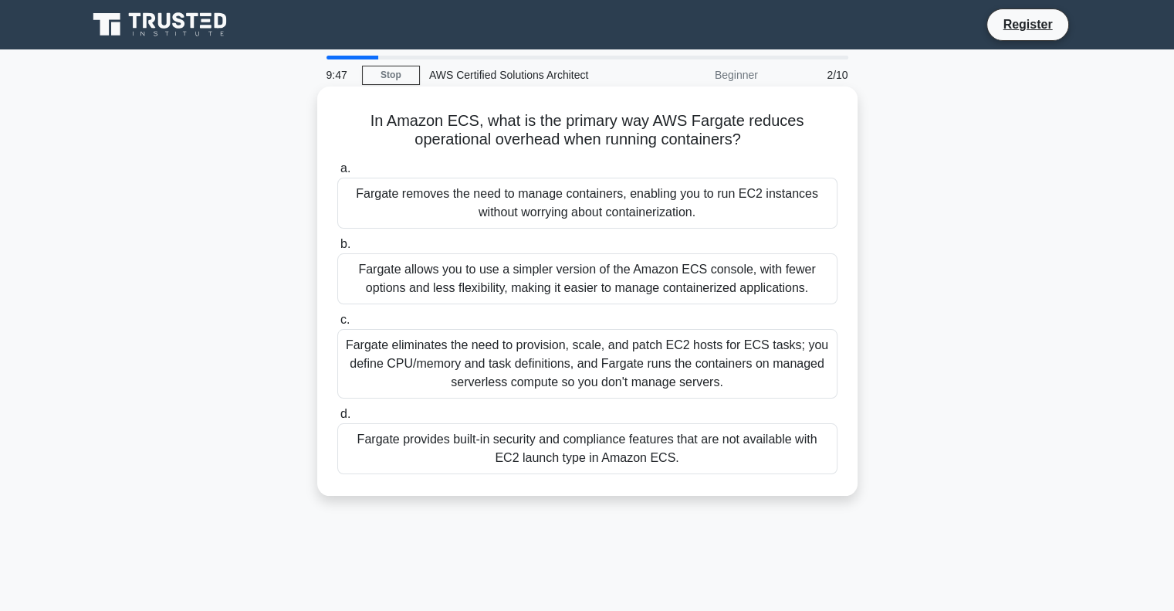 The width and height of the screenshot is (1174, 611). I want to click on div: Fargate eliminates the need to provision, scale, and patch EC2 hosts for ECS tasks; you define CP..., so click(587, 364).